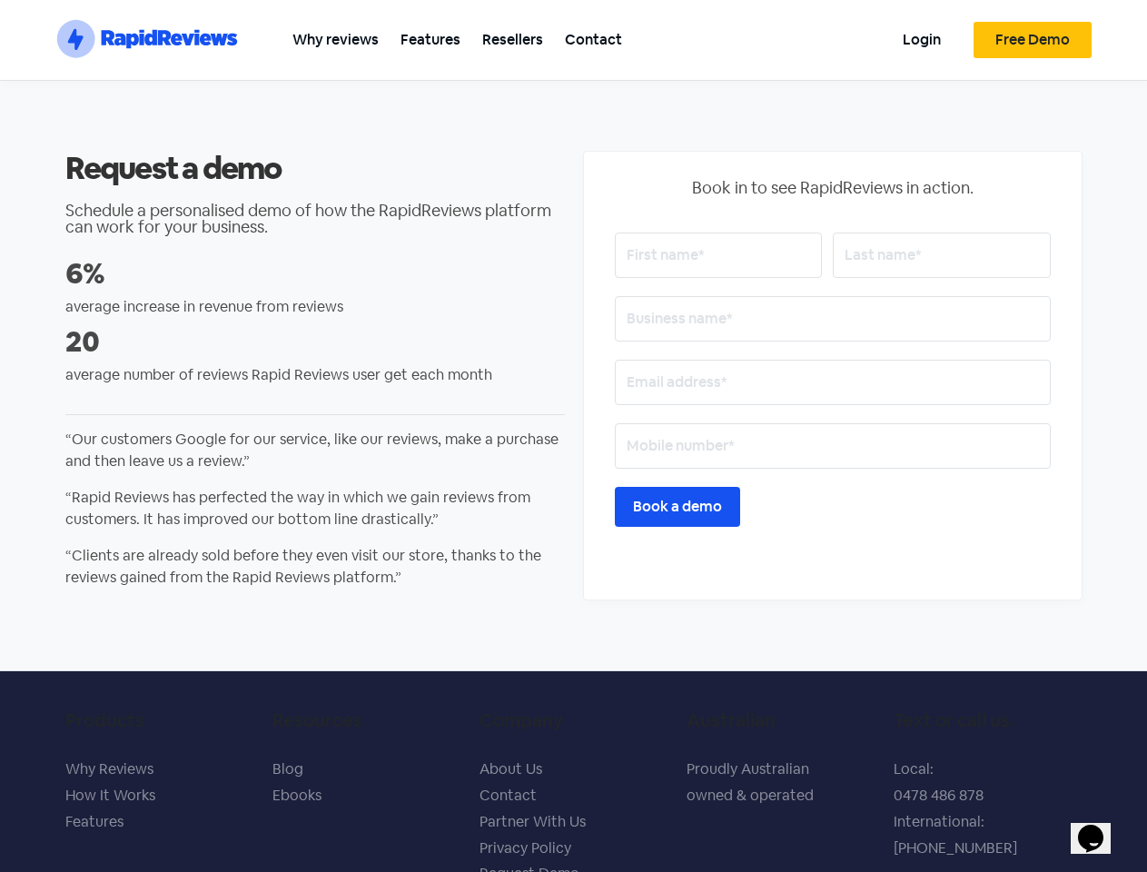 This screenshot has height=872, width=1147. I want to click on p: “Our customers Google for our service, like our reviews, make a purchase and then leave us a revi..., so click(315, 450).